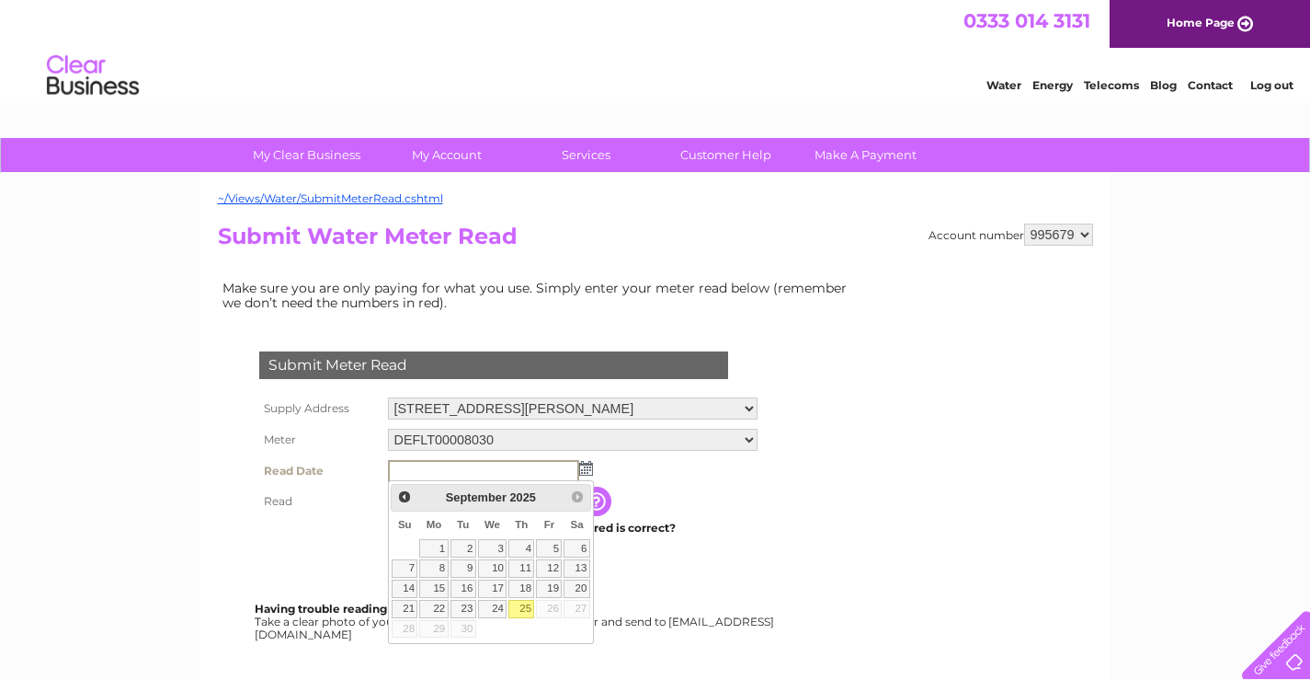 Image resolution: width=1310 pixels, height=680 pixels. Describe the element at coordinates (463, 589) in the screenshot. I see `a: 16` at that location.